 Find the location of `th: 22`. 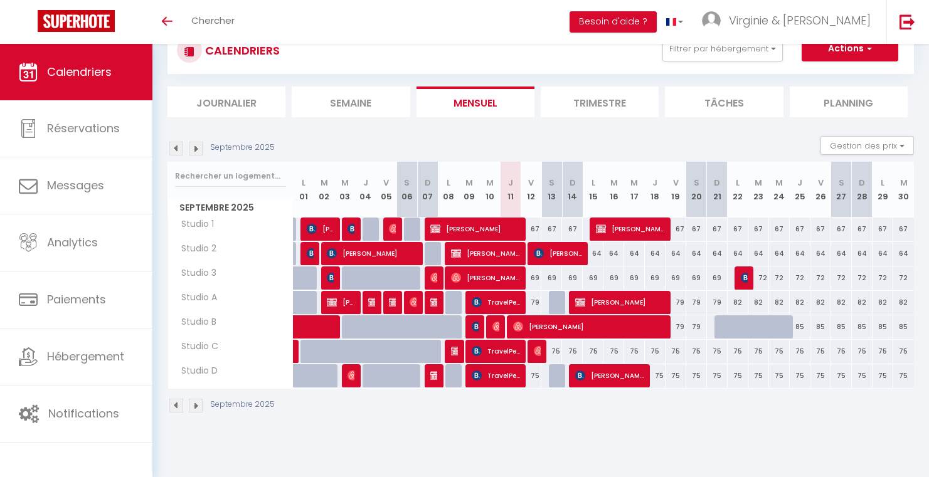

th: 22 is located at coordinates (738, 189).